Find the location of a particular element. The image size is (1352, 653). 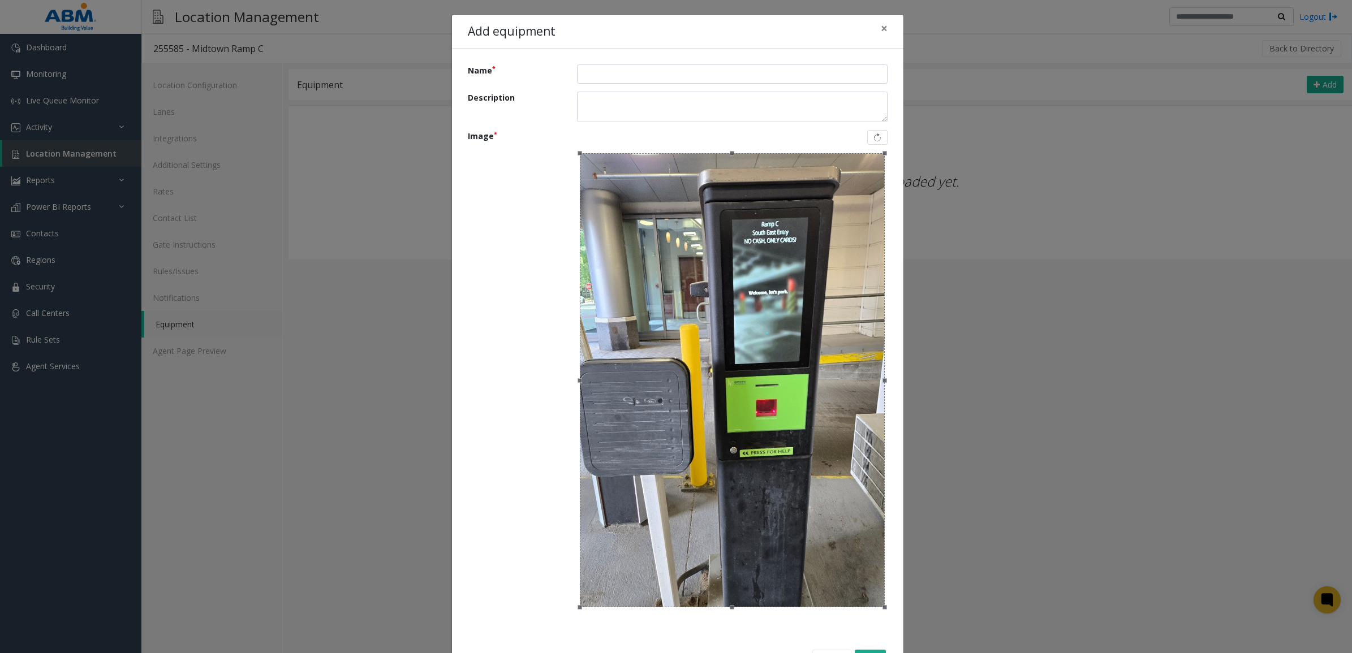

button: Close is located at coordinates (884, 28).